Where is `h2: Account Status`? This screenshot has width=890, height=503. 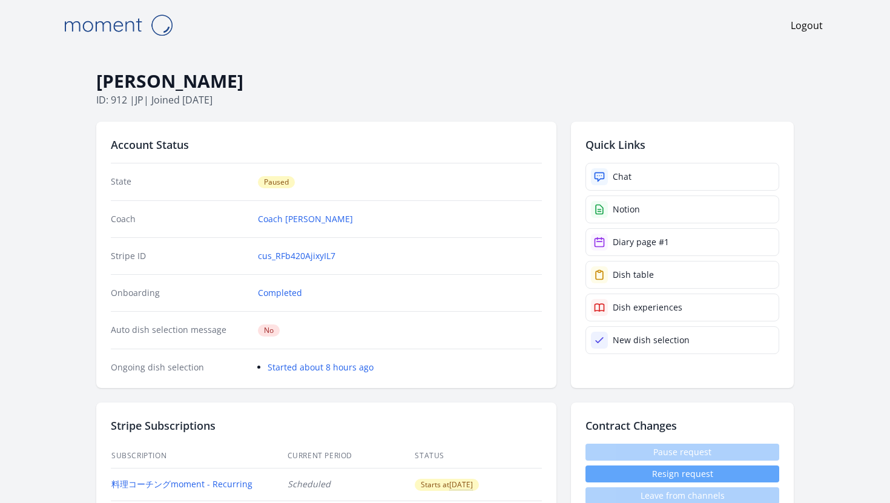 h2: Account Status is located at coordinates (326, 145).